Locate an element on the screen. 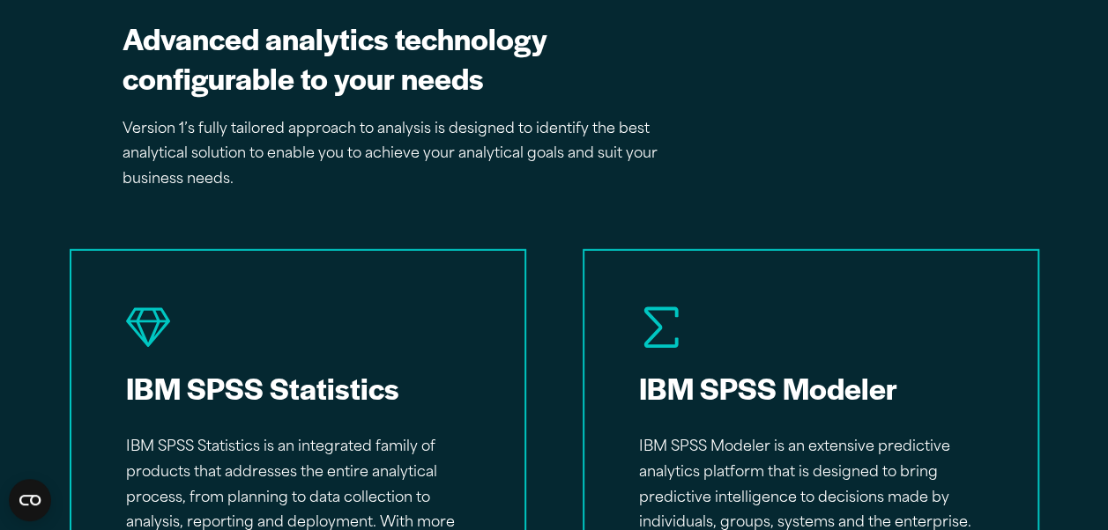 The width and height of the screenshot is (1108, 530). img: positive products sigma is located at coordinates (661, 328).